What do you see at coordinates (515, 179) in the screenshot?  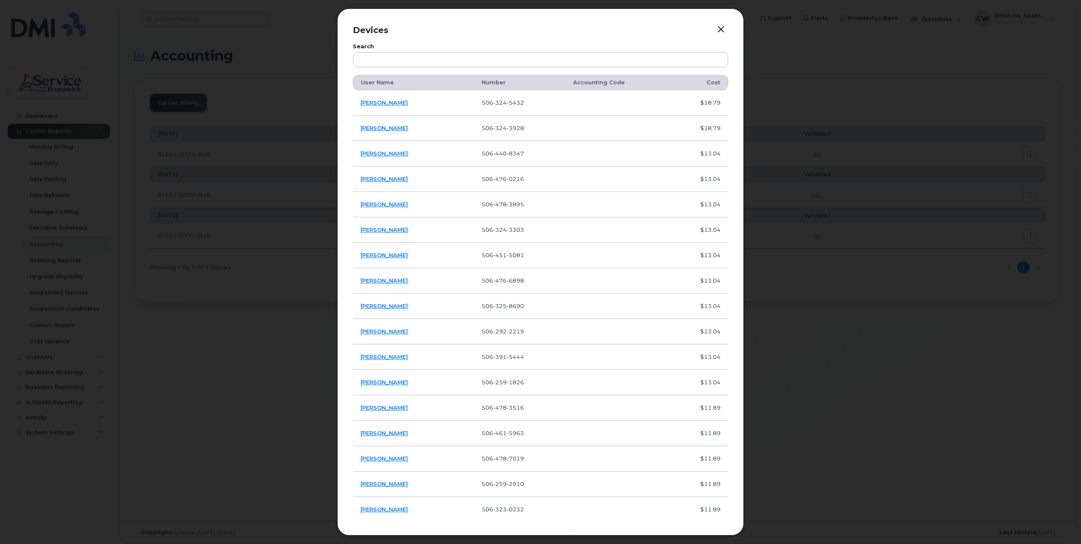 I see `span: 0216` at bounding box center [515, 179].